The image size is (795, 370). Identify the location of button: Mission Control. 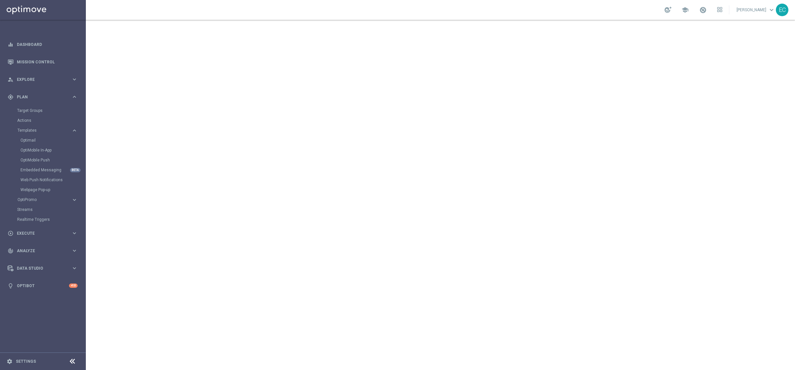
(43, 62).